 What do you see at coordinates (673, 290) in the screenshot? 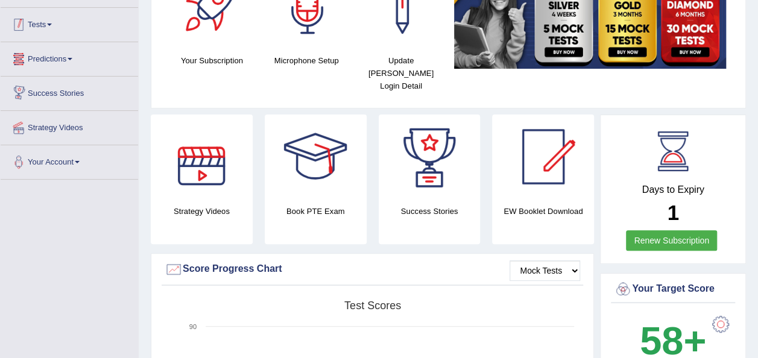
I see `div: Your Target Score` at bounding box center [673, 290].